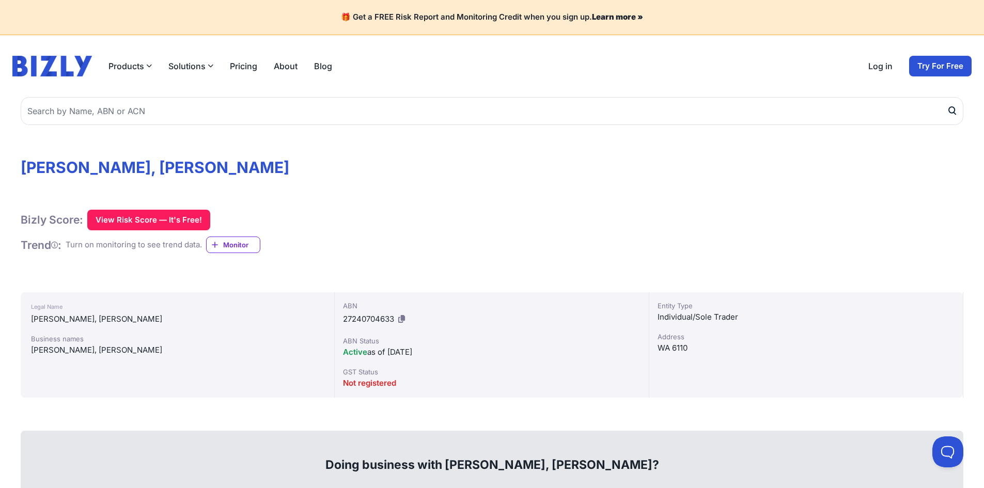  I want to click on a: About, so click(286, 66).